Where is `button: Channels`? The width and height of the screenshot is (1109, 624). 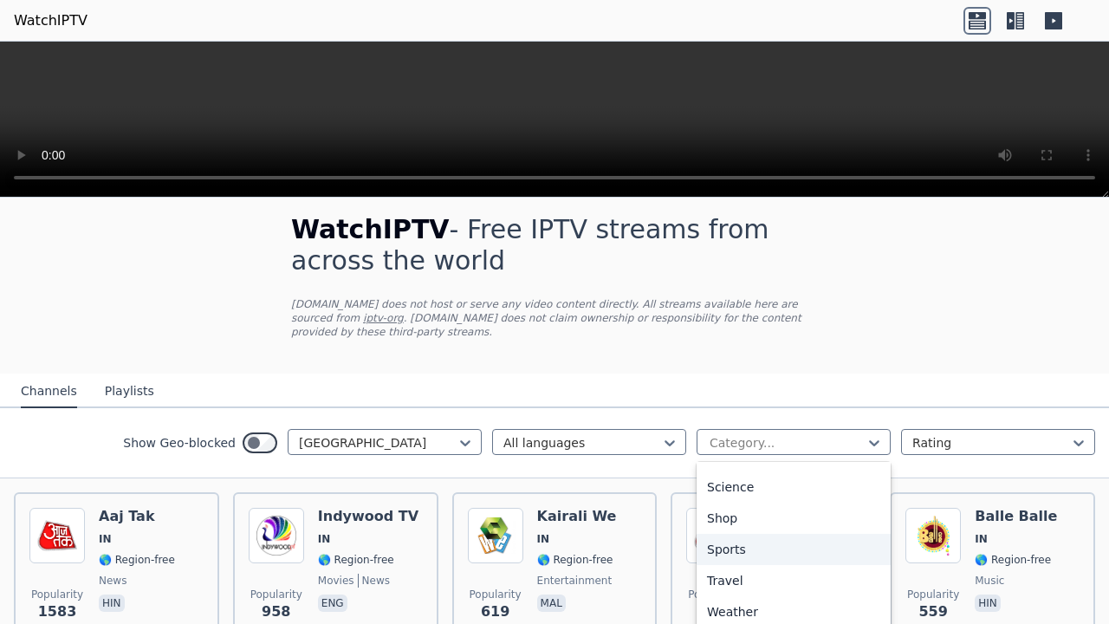 button: Channels is located at coordinates (49, 391).